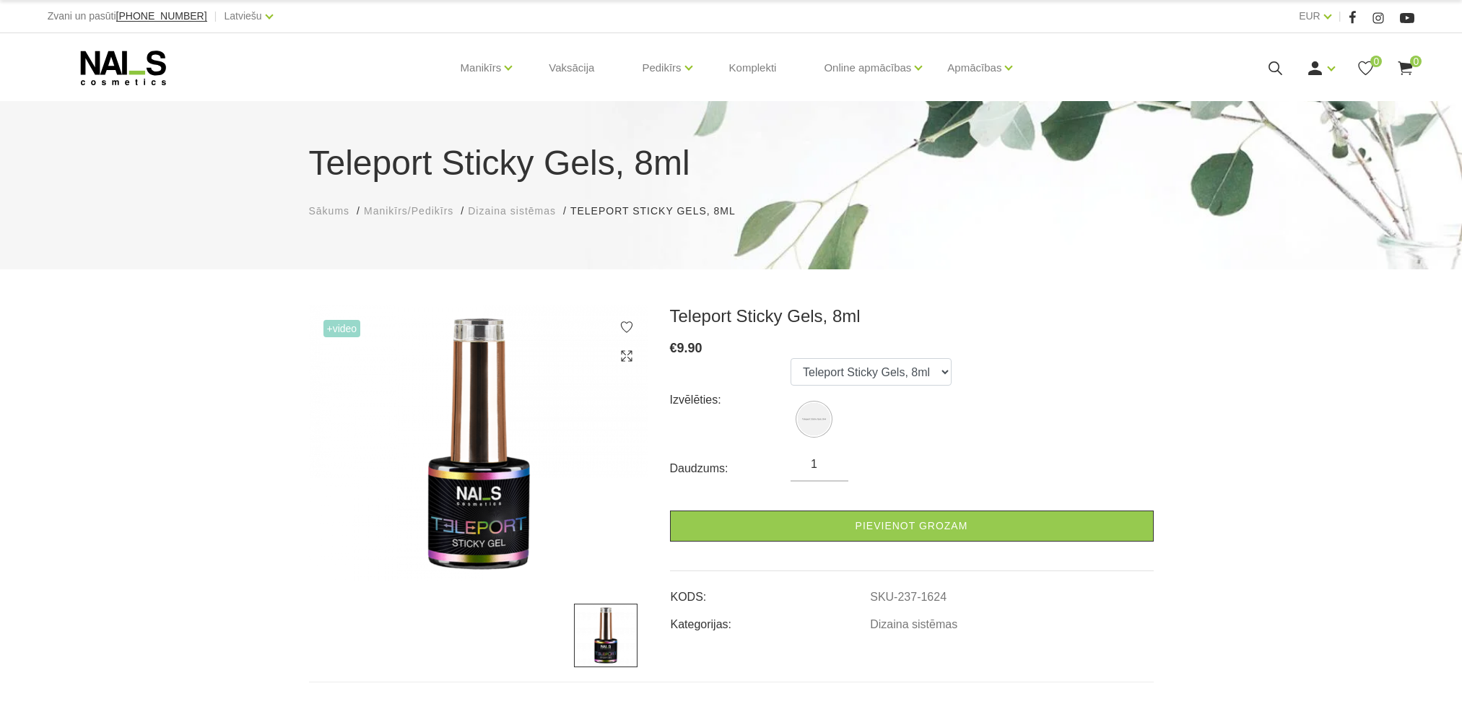 This screenshot has height=725, width=1462. Describe the element at coordinates (329, 211) in the screenshot. I see `a: Sākums` at that location.